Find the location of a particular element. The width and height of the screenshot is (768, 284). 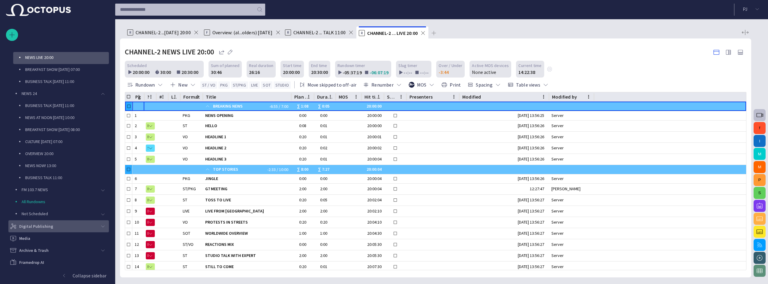

div: TOP STORIES is located at coordinates (235, 169).